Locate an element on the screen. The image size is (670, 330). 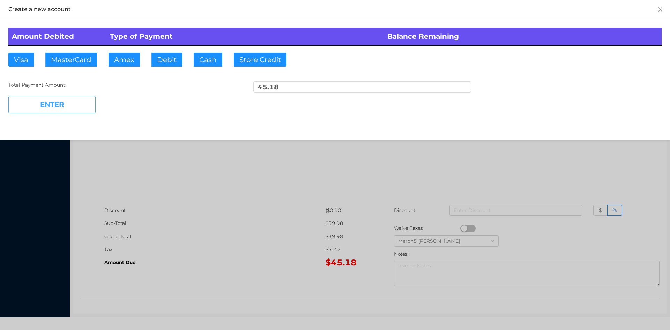
div: Create a new account is located at coordinates (335, 9).